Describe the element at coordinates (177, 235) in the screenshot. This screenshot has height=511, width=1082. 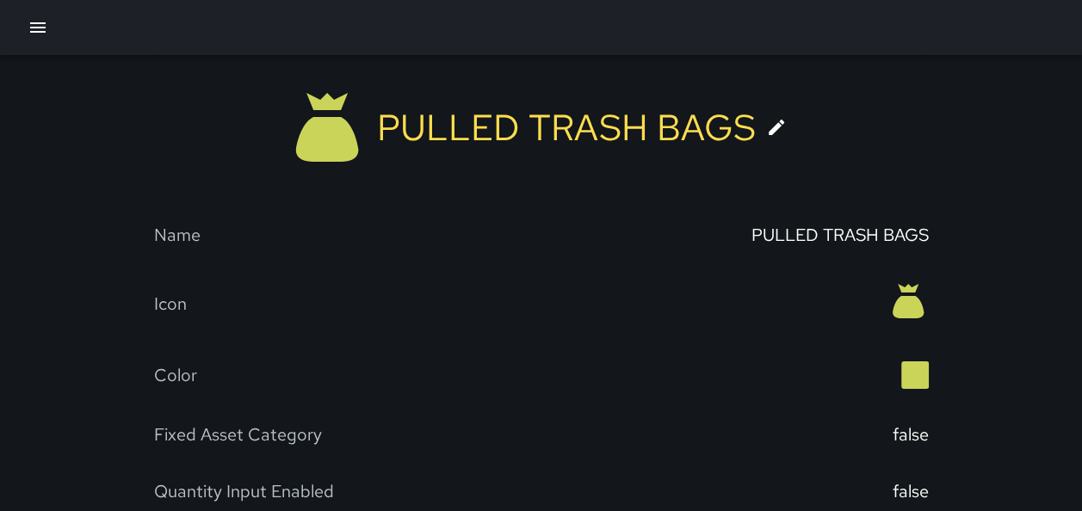
I see `div: Name` at that location.